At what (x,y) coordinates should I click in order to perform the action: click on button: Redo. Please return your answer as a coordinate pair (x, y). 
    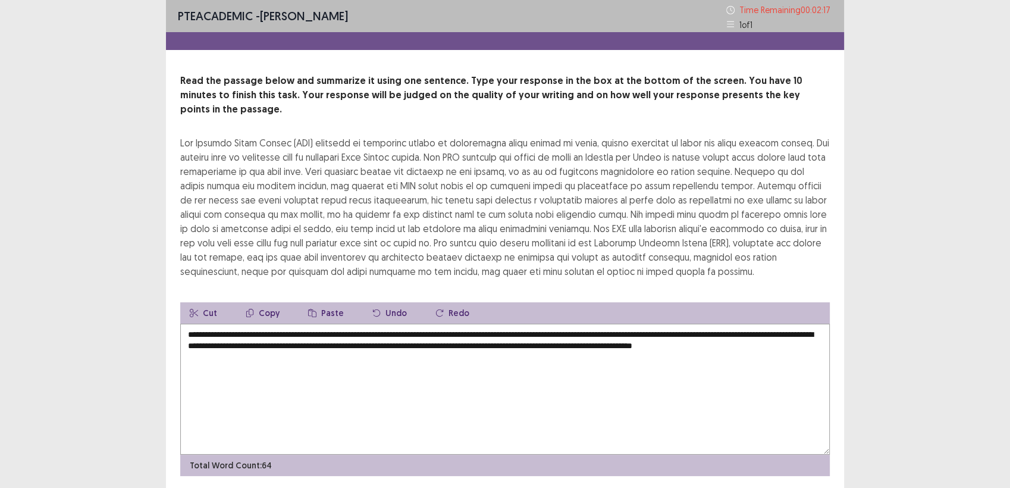
    Looking at the image, I should click on (452, 313).